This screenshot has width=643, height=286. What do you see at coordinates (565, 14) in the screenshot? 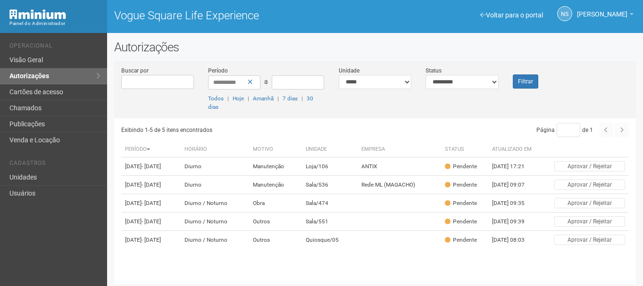
I see `a: NS` at bounding box center [565, 14].